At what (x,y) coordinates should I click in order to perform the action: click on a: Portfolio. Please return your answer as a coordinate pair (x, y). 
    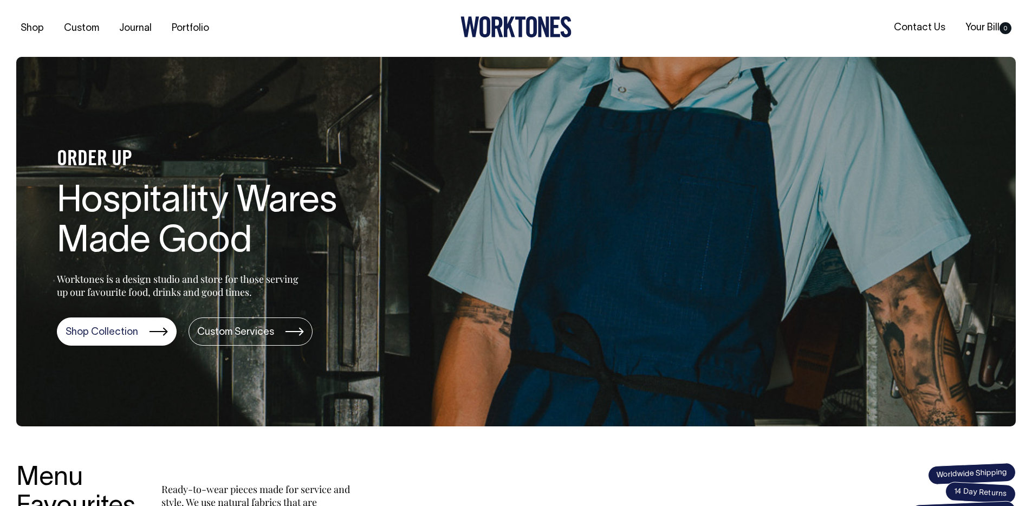
    Looking at the image, I should click on (190, 28).